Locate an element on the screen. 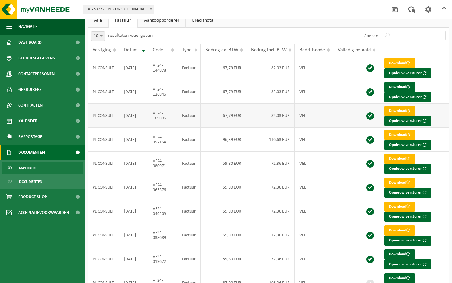 The width and height of the screenshot is (452, 283). td: 116,63 EUR is located at coordinates (271, 139).